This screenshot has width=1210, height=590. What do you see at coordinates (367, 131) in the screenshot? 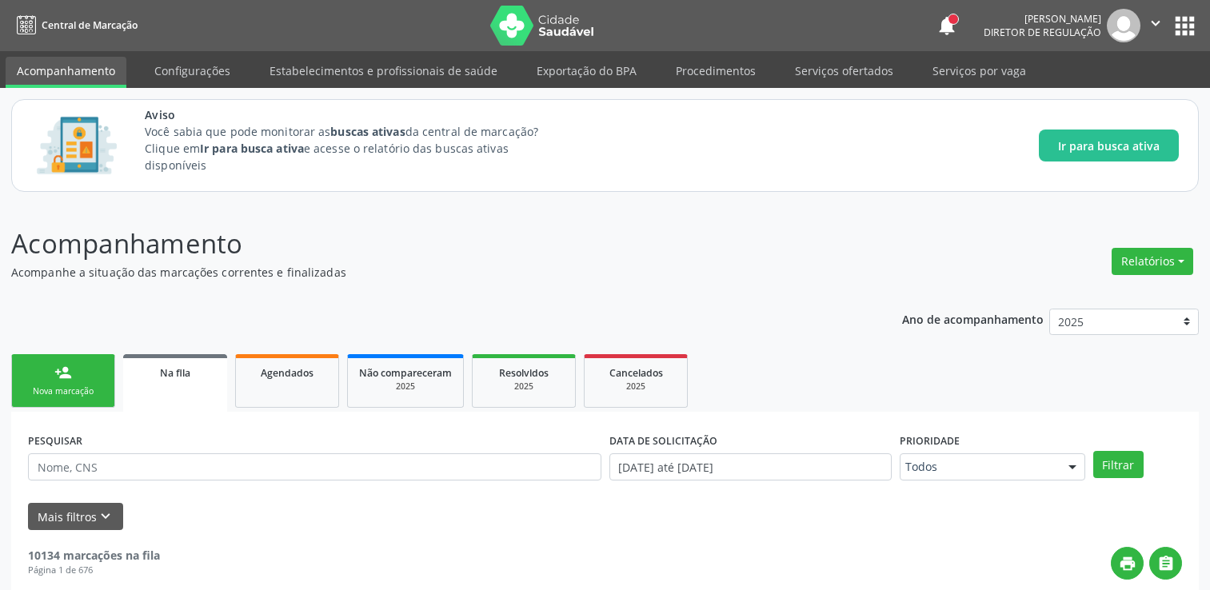
I see `strong: buscas ativas` at bounding box center [367, 131].